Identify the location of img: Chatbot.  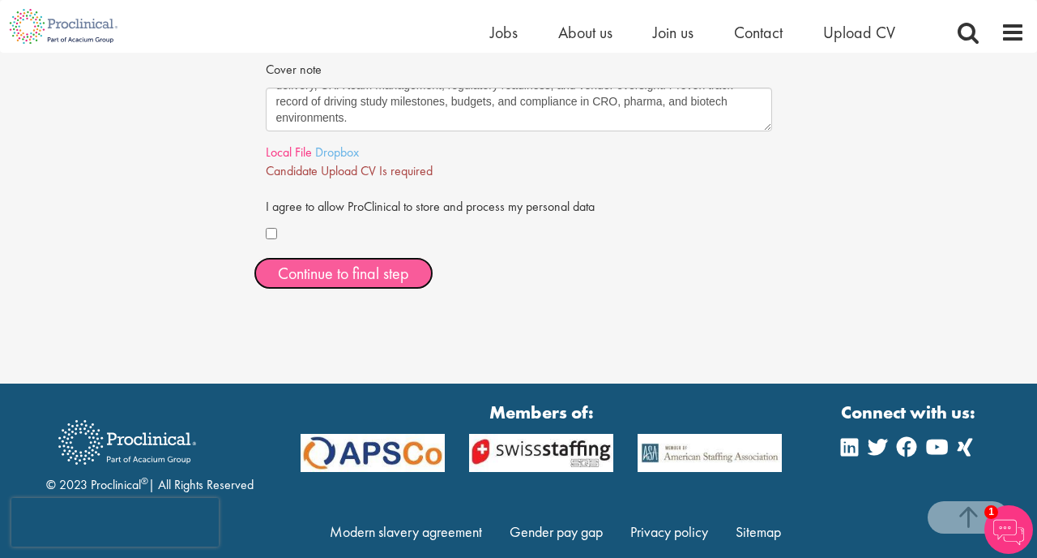
(1009, 529).